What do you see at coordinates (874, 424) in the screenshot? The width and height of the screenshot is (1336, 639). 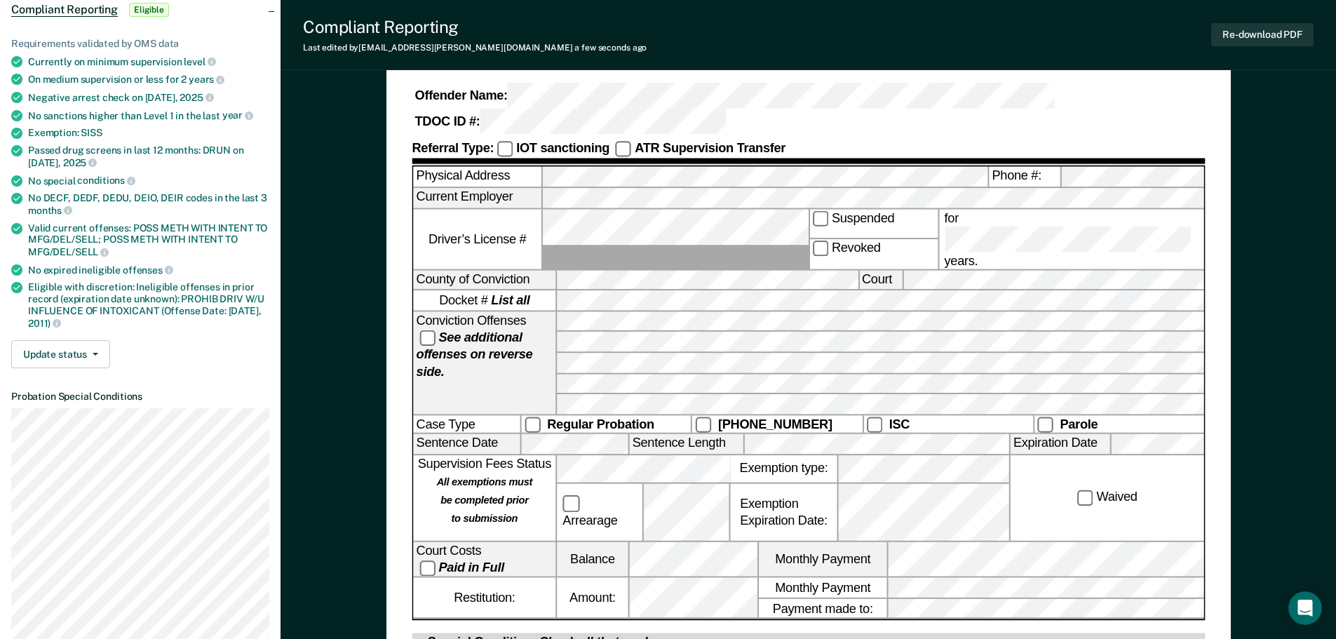 I see `input: ISC` at bounding box center [874, 424].